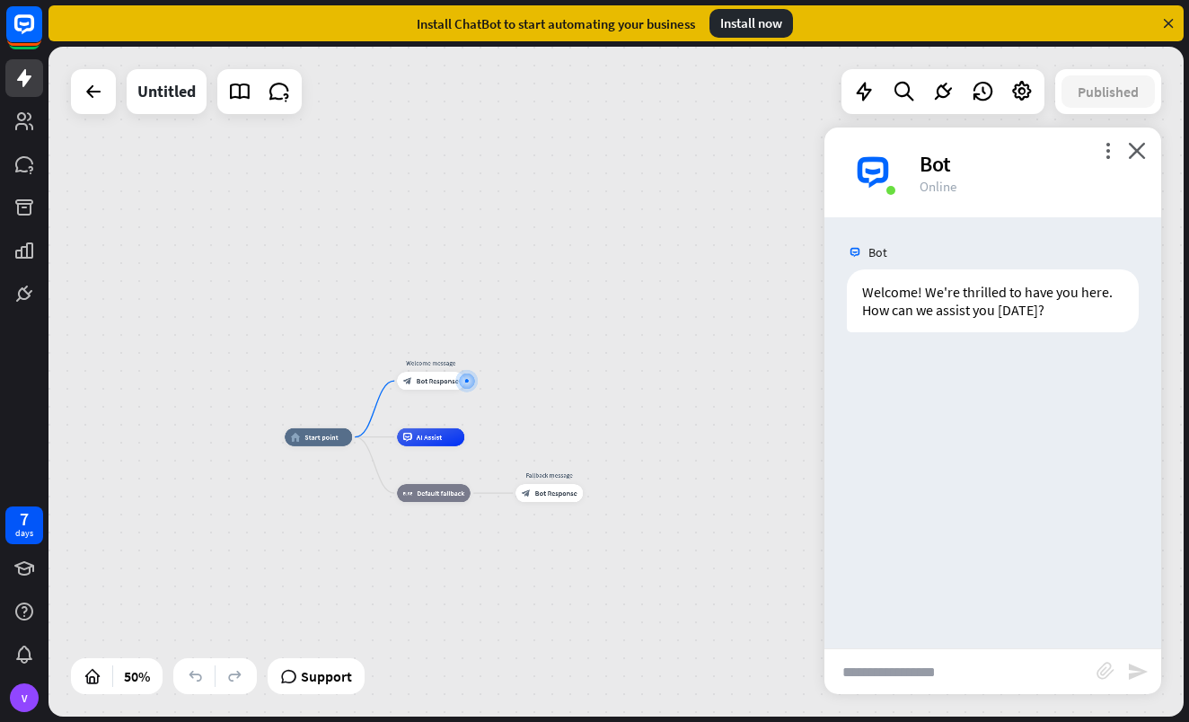  I want to click on div: 7, so click(24, 519).